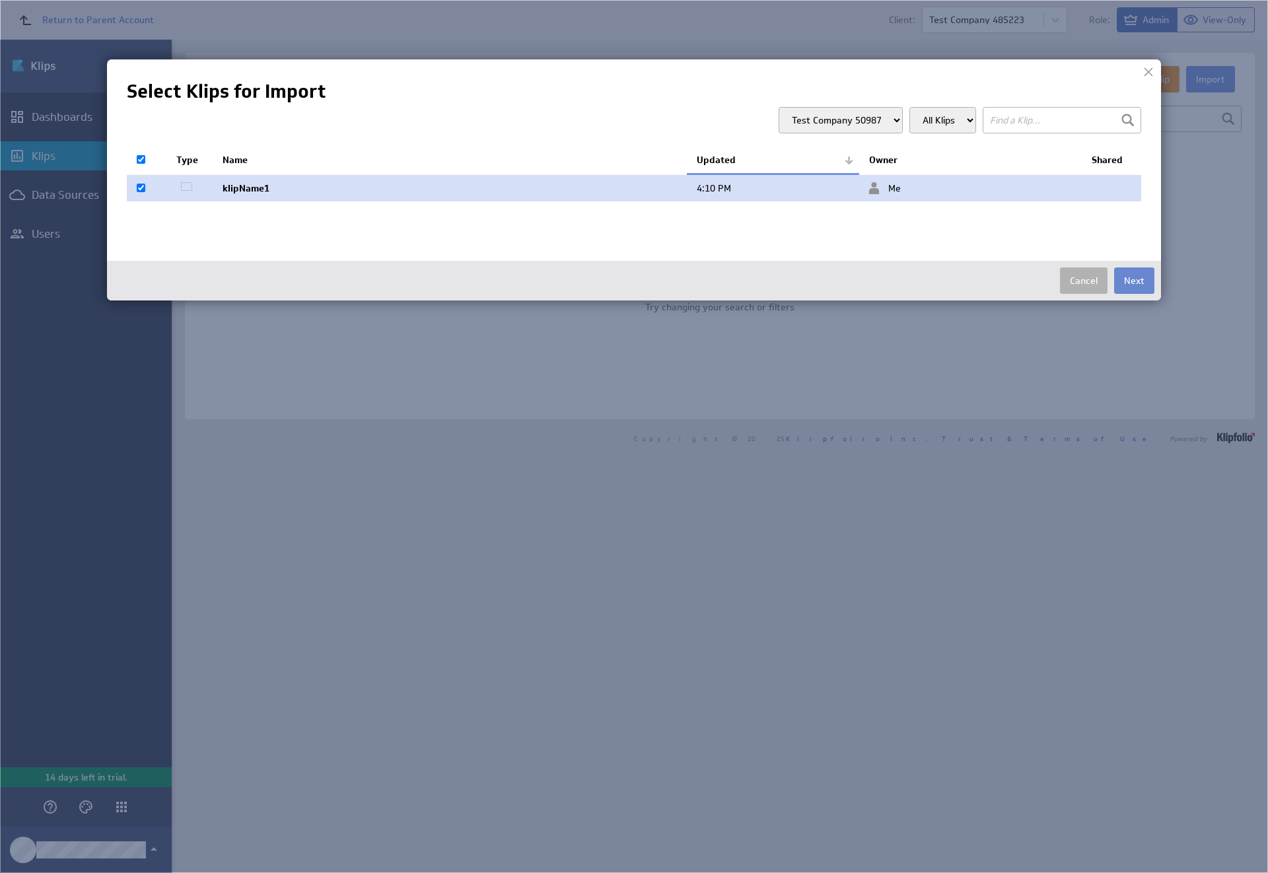  I want to click on img: icon-blank.png, so click(186, 187).